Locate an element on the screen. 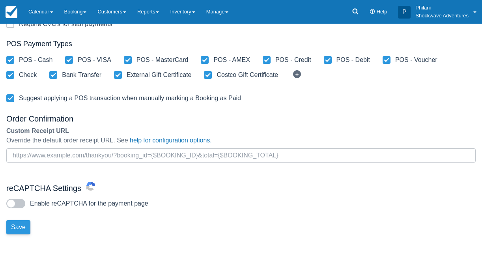 This screenshot has width=482, height=260. span: Help is located at coordinates (381, 11).